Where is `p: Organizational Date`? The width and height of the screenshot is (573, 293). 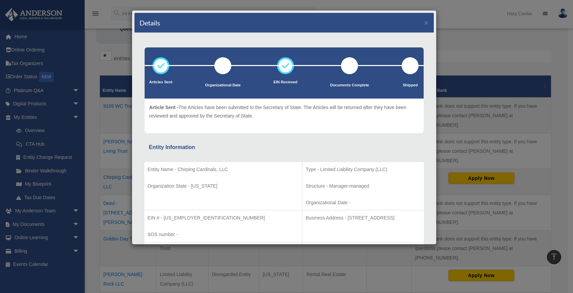 p: Organizational Date is located at coordinates (223, 85).